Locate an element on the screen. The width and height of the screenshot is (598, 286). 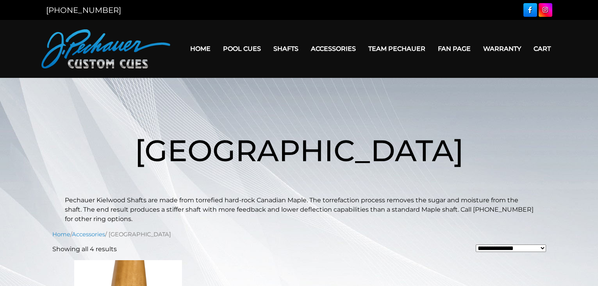
img: Pechauer Custom Cues is located at coordinates (106, 49).